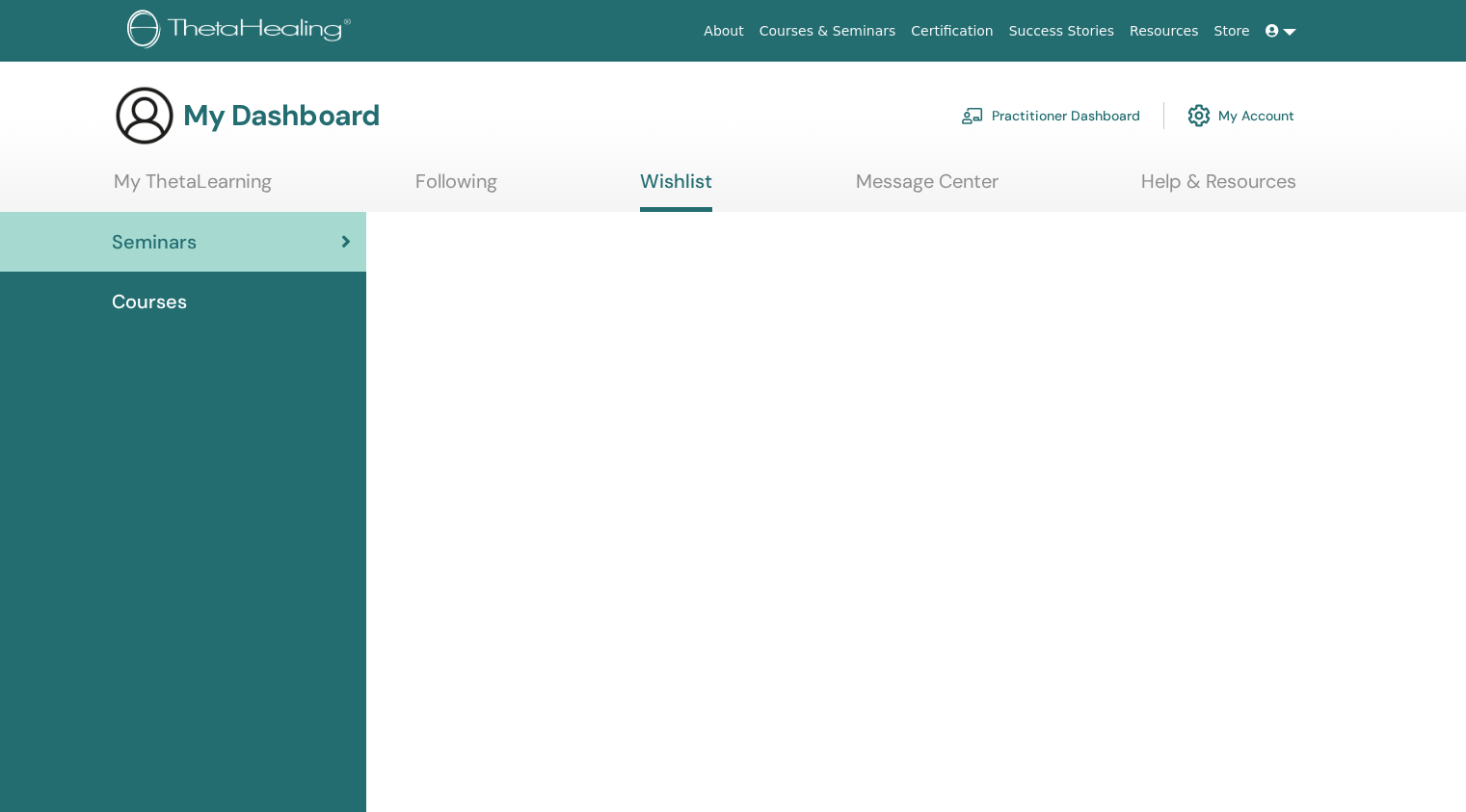 The height and width of the screenshot is (812, 1466). I want to click on img: cog.svg, so click(1199, 116).